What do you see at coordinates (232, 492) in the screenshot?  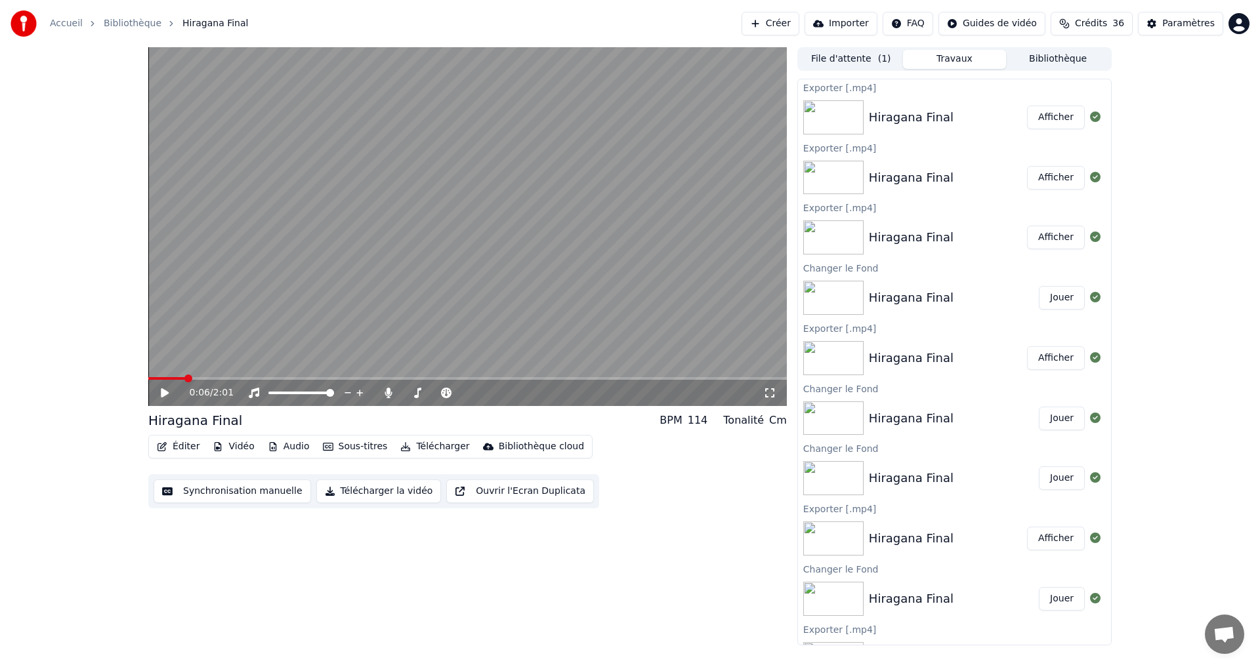 I see `button: Synchronisation manuelle` at bounding box center [232, 492].